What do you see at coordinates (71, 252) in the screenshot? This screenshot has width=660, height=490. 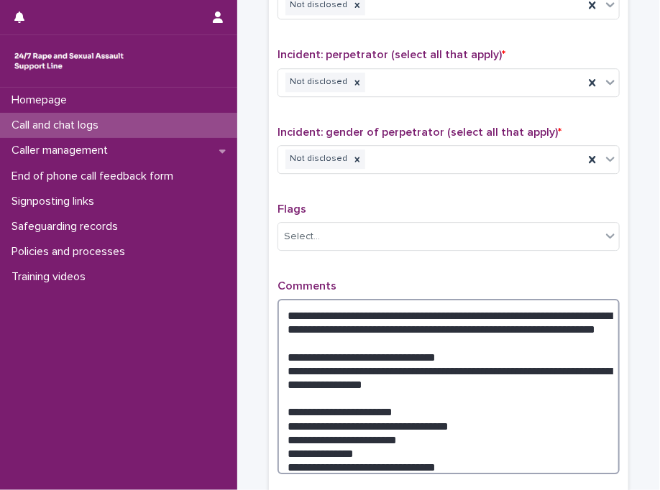 I see `p: Policies and processes` at bounding box center [71, 252].